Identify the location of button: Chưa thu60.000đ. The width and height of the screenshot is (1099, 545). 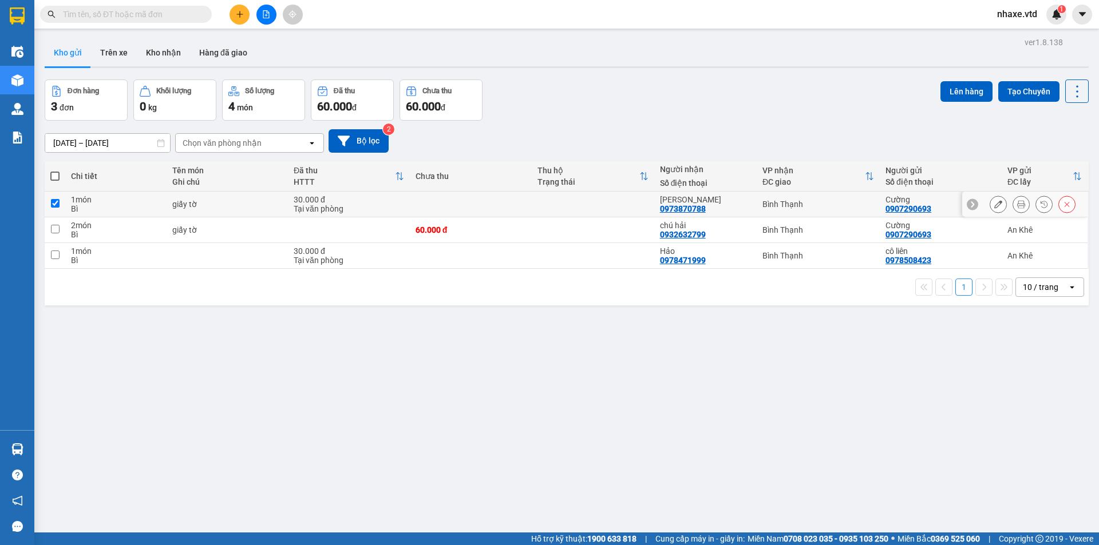
(441, 100).